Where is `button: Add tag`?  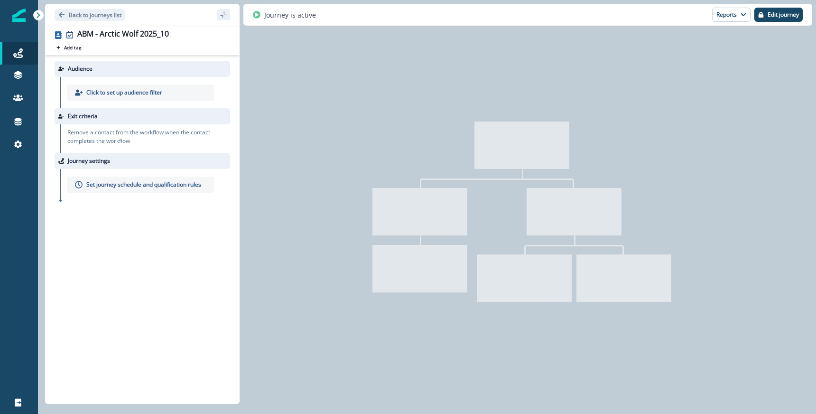
button: Add tag is located at coordinates (69, 47).